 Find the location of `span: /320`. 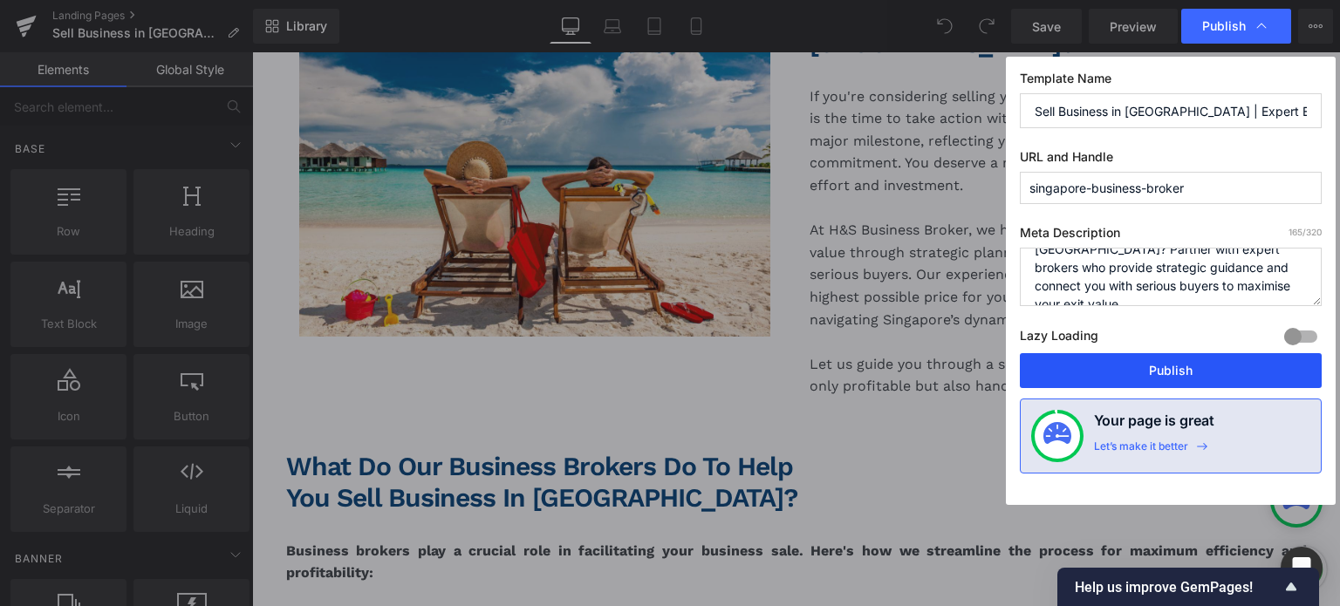

span: /320 is located at coordinates (1305, 232).